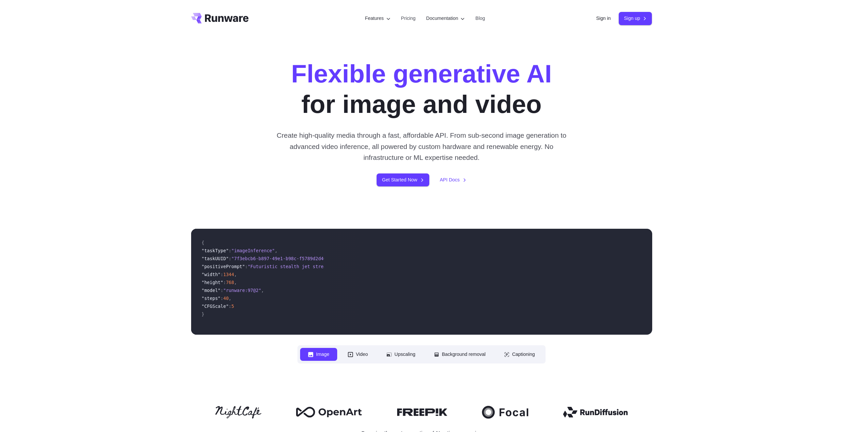 This screenshot has height=432, width=843. Describe the element at coordinates (422, 89) in the screenshot. I see `h1: for image and video` at that location.